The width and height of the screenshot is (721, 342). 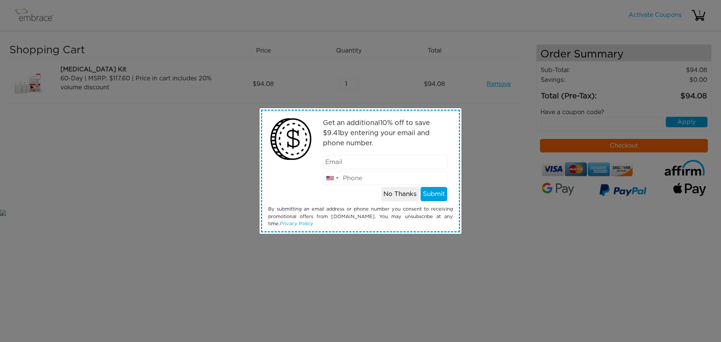 I want to click on span: 9.41, so click(x=333, y=133).